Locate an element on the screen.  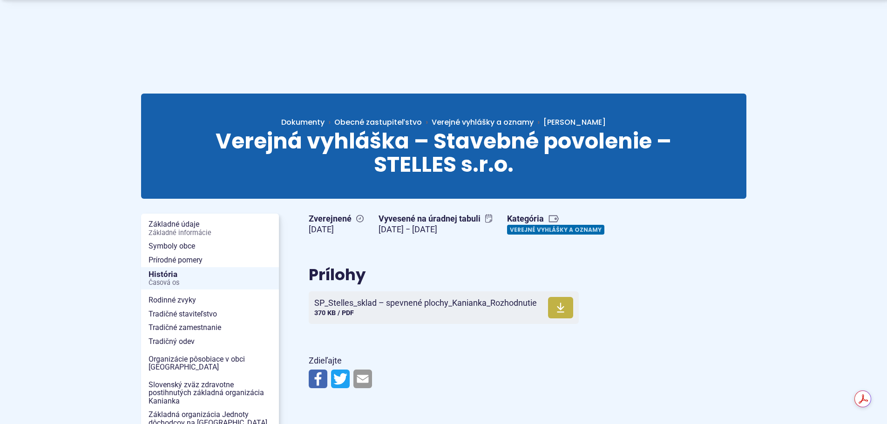
a: Rodinné zvyky is located at coordinates (210, 300).